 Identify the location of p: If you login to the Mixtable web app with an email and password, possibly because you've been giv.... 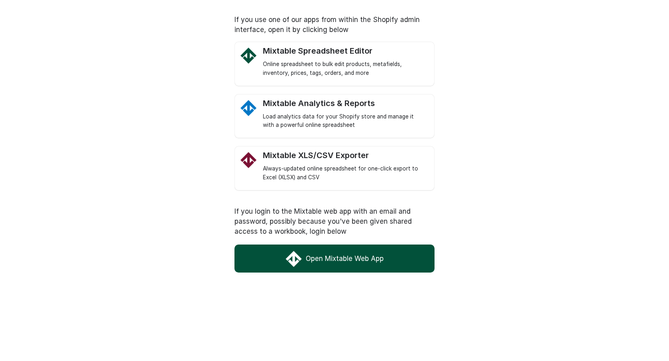
(334, 221).